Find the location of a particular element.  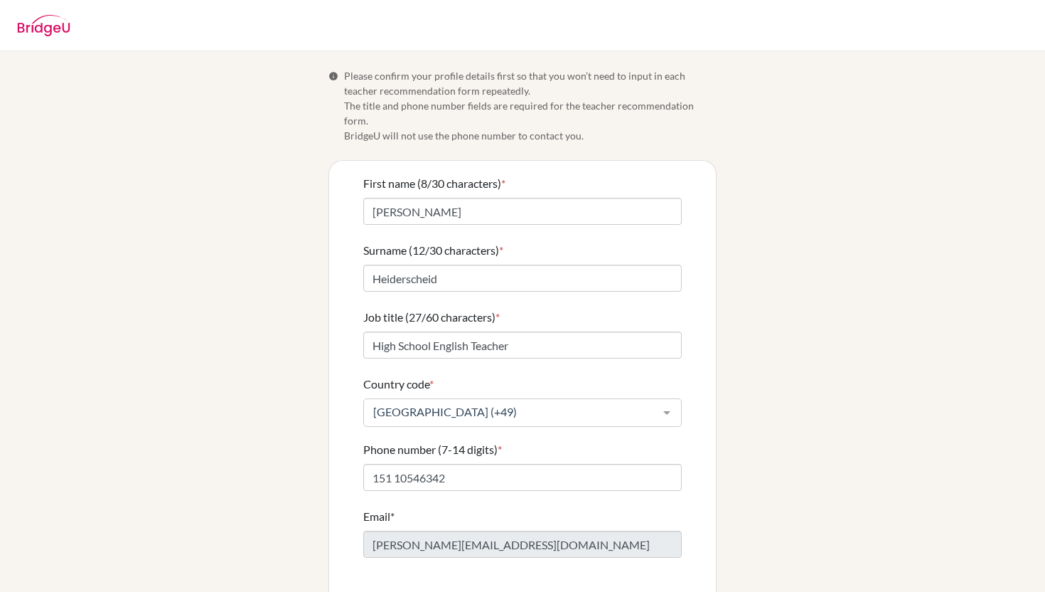

img: BridgeU logo is located at coordinates (43, 26).